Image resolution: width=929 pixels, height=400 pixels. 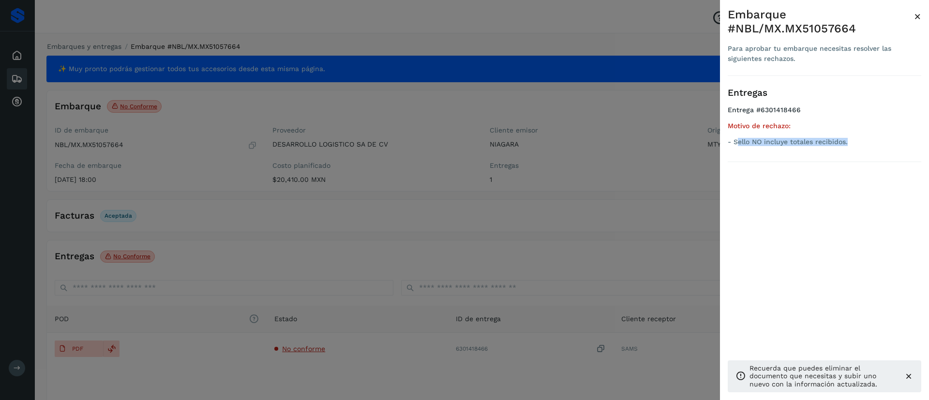 I want to click on button: Close, so click(x=918, y=16).